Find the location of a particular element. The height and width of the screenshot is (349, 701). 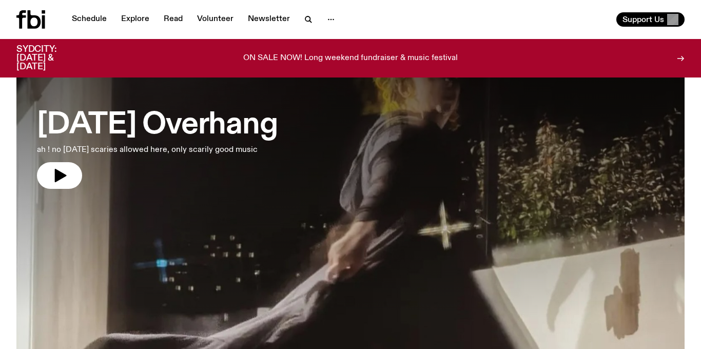

a: Newsletter is located at coordinates (269, 20).